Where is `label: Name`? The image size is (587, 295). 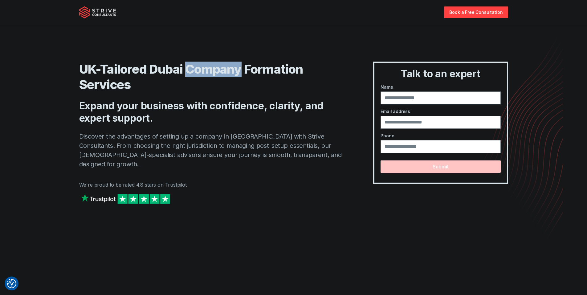 label: Name is located at coordinates (441, 87).